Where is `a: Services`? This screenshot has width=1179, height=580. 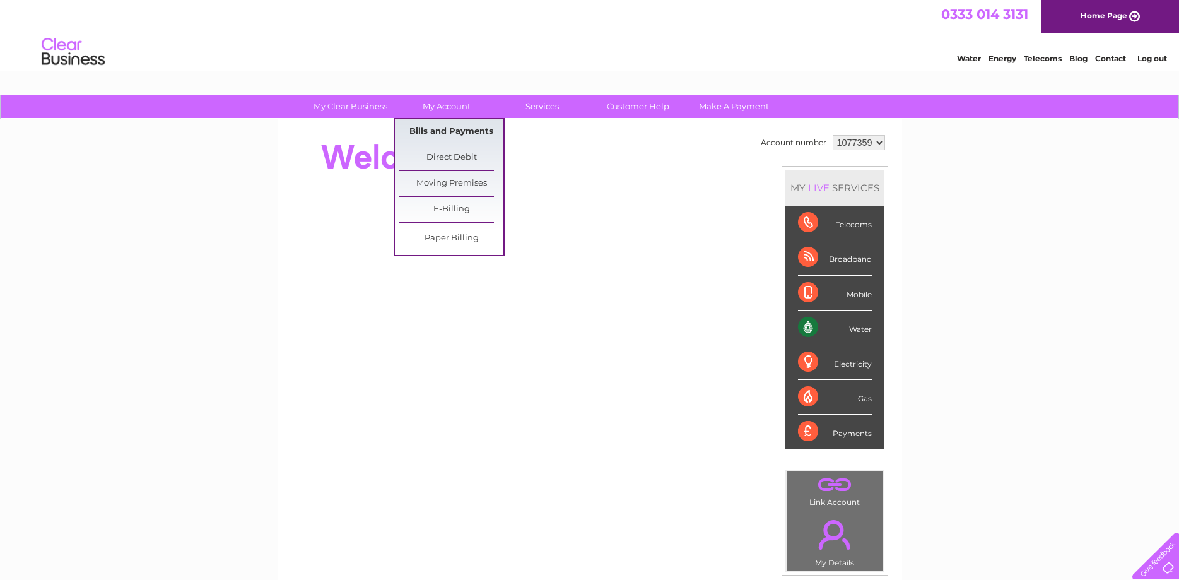 a: Services is located at coordinates (542, 106).